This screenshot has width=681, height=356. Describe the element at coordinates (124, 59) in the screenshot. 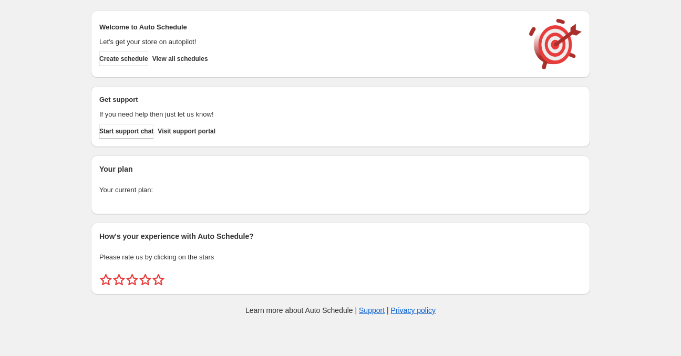

I see `button: Create schedule` at that location.